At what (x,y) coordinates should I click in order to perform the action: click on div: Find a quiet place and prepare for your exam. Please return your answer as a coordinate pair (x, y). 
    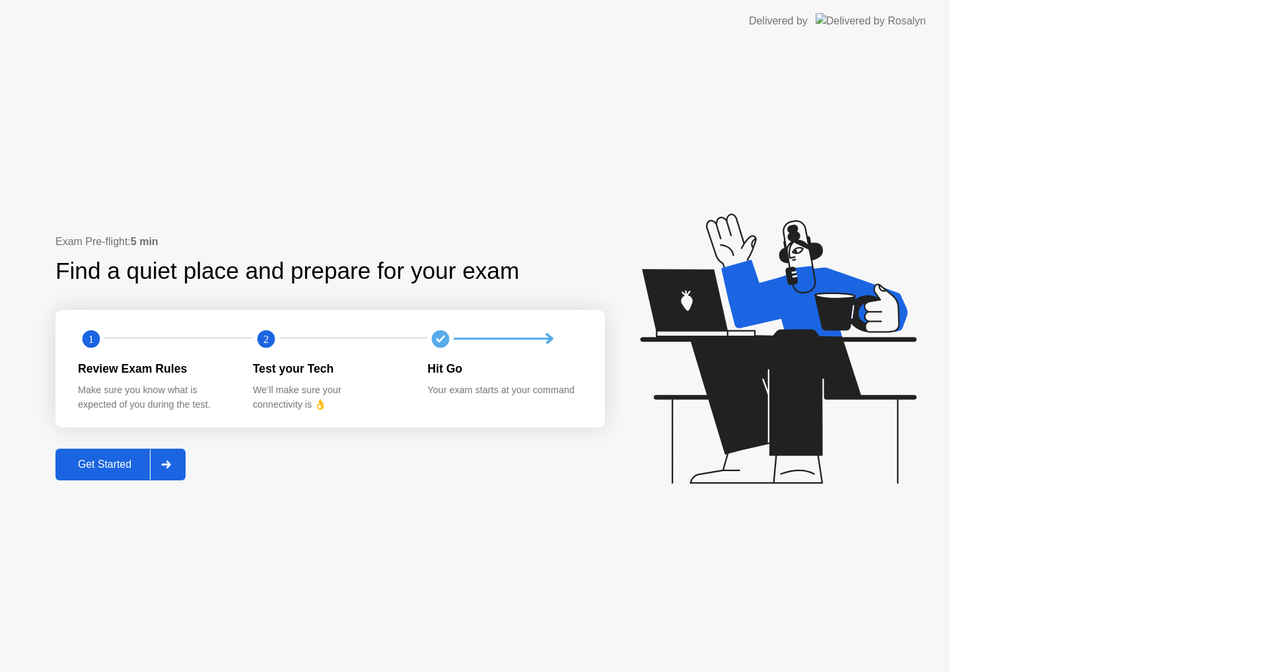
    Looking at the image, I should click on (288, 271).